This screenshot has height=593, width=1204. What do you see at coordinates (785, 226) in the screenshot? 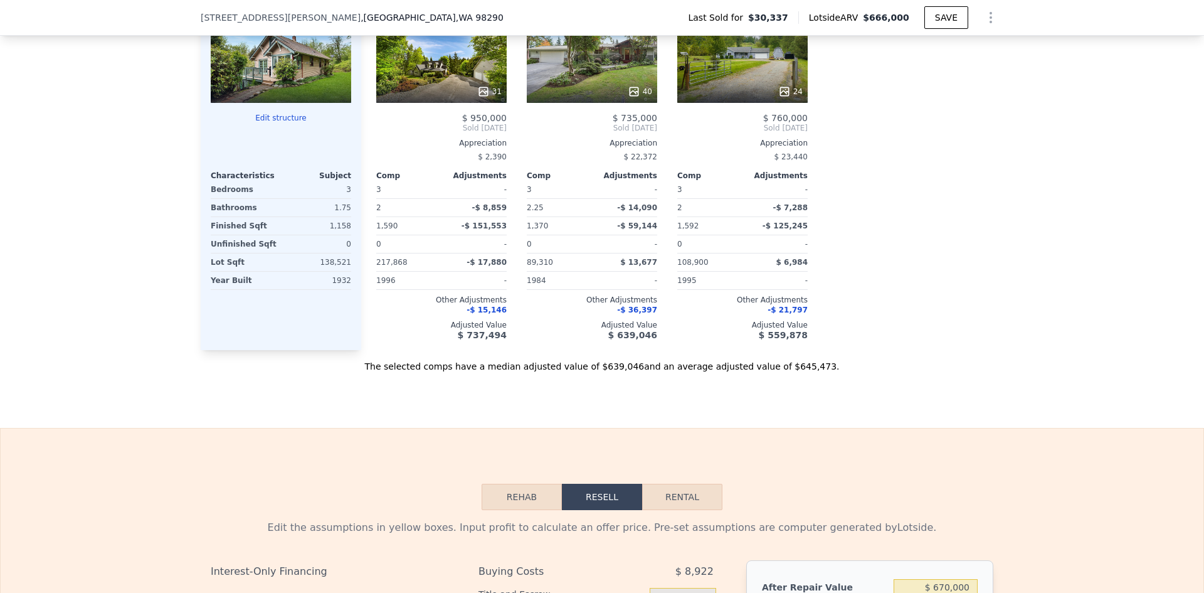
I see `span: -$ 125,245` at bounding box center [785, 226].